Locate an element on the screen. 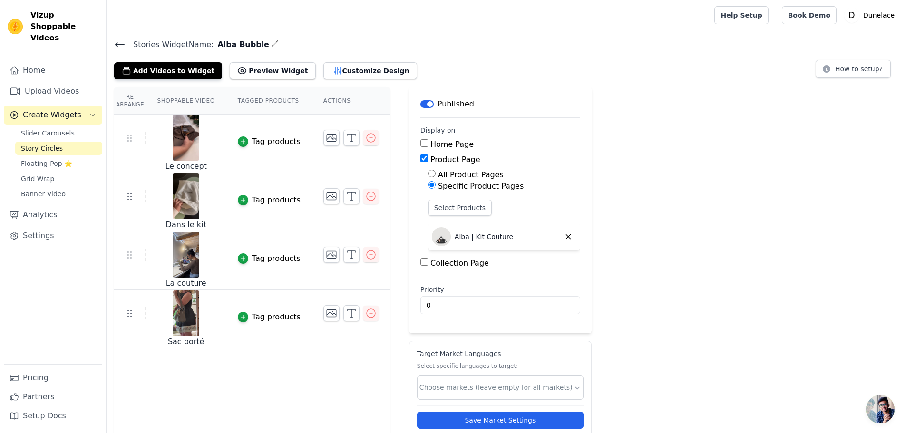 The height and width of the screenshot is (433, 906). span: Story Circles is located at coordinates (42, 148).